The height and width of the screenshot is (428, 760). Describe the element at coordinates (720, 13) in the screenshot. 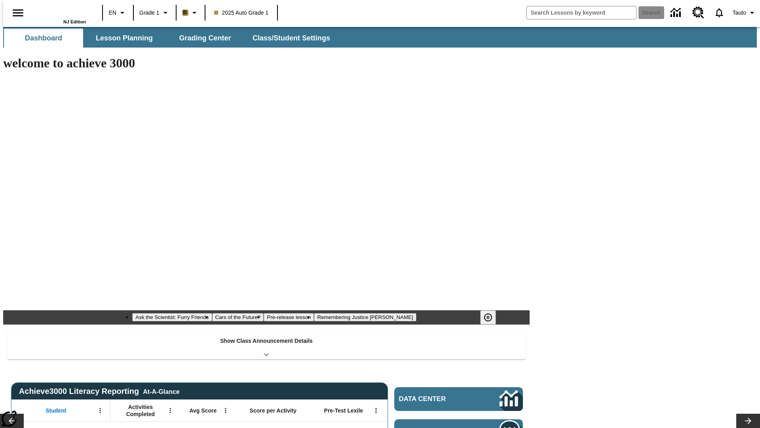

I see `a: Notifications` at that location.